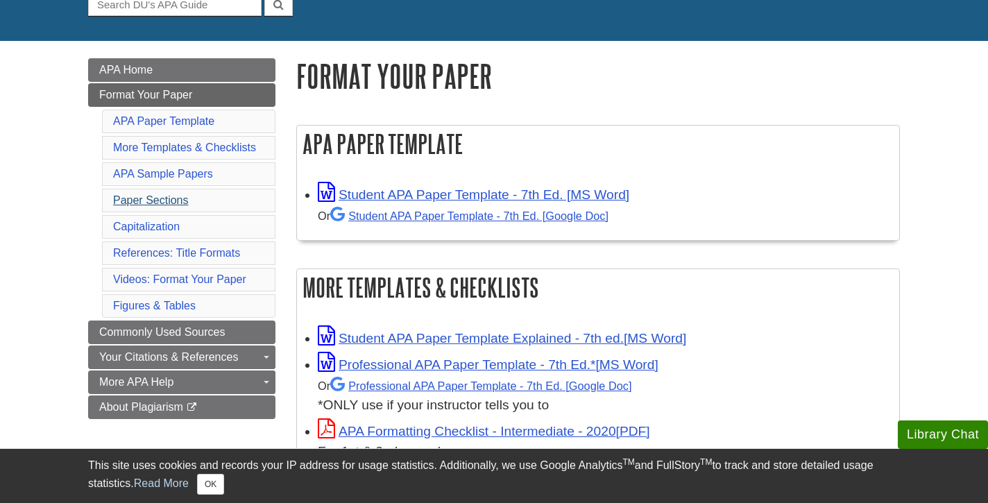 The width and height of the screenshot is (988, 503). What do you see at coordinates (163, 174) in the screenshot?
I see `a: APA Sample Papers` at bounding box center [163, 174].